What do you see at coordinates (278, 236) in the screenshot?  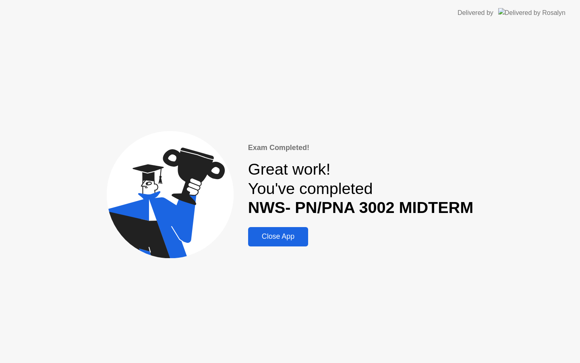 I see `div: Close App` at bounding box center [278, 236].